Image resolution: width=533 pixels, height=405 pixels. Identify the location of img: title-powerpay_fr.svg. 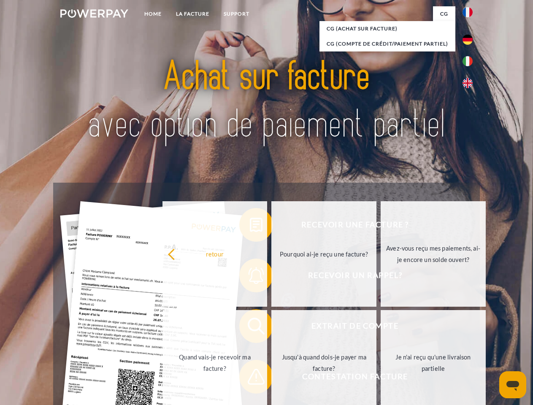
(266, 101).